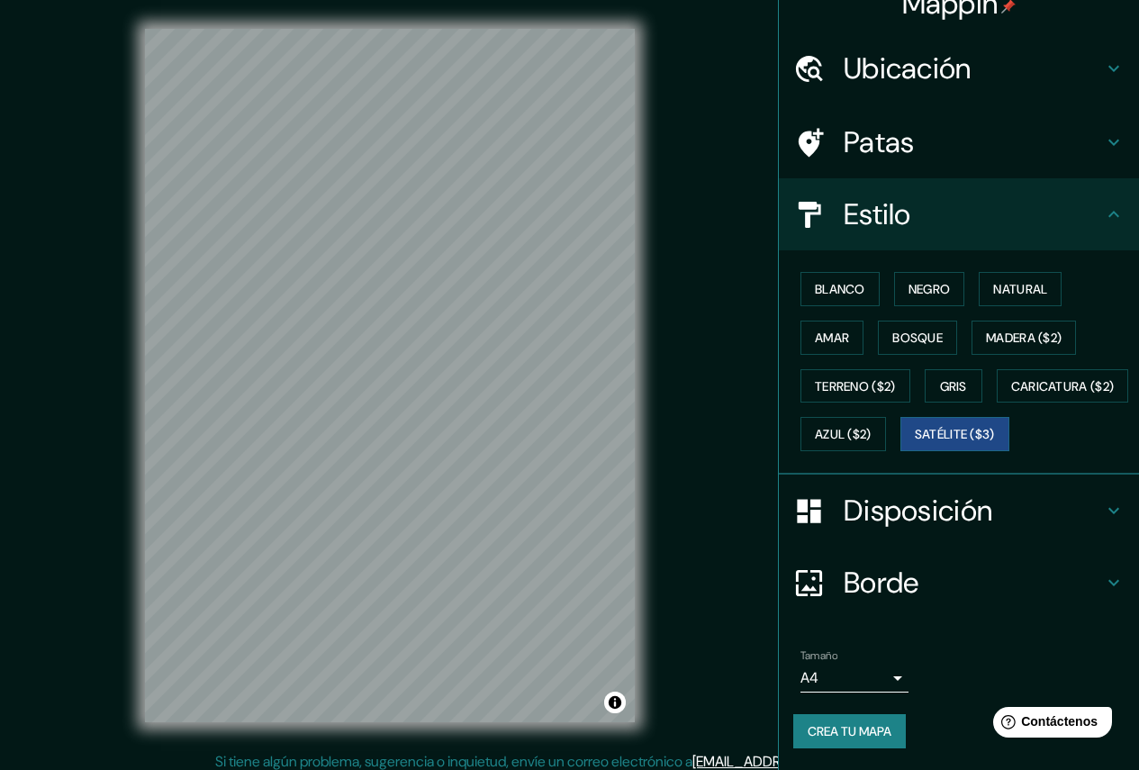  What do you see at coordinates (879, 142) in the screenshot?
I see `font: Patas` at bounding box center [879, 142].